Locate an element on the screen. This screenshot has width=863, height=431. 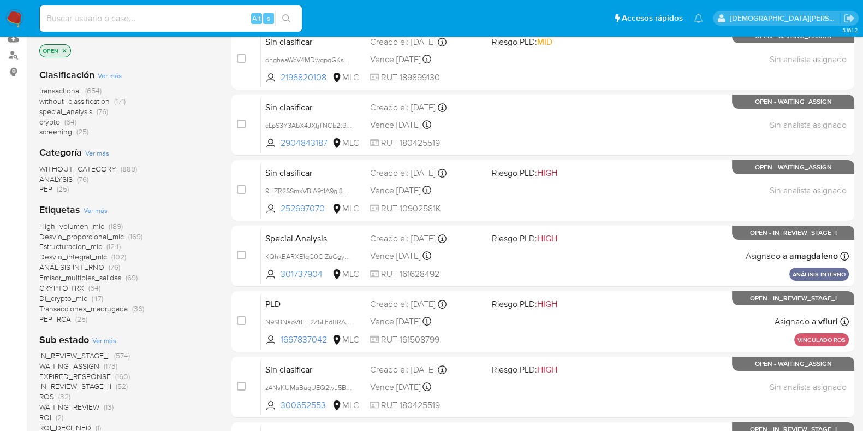
p: cristian.porley@mercadolibre.com is located at coordinates (785, 18).